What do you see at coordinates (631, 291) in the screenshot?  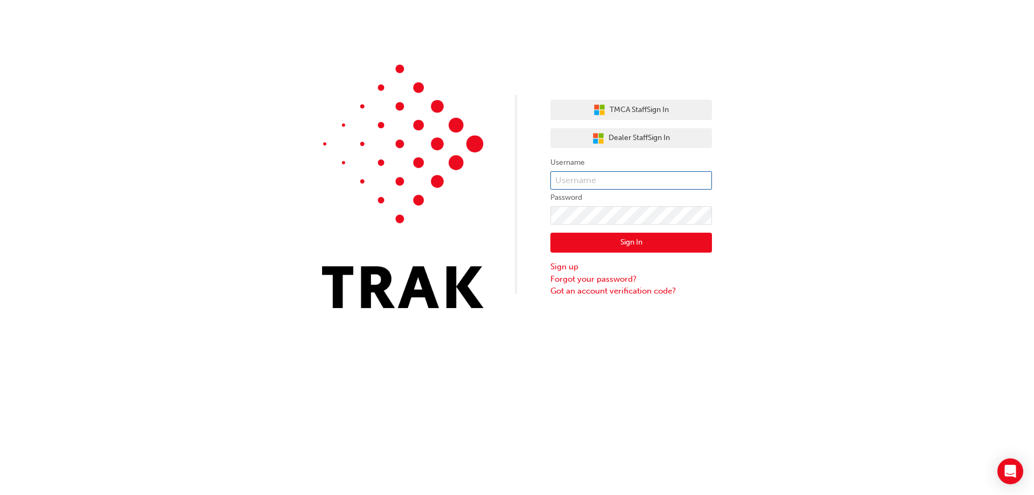 I see `a: Got an account verification code?` at bounding box center [631, 291].